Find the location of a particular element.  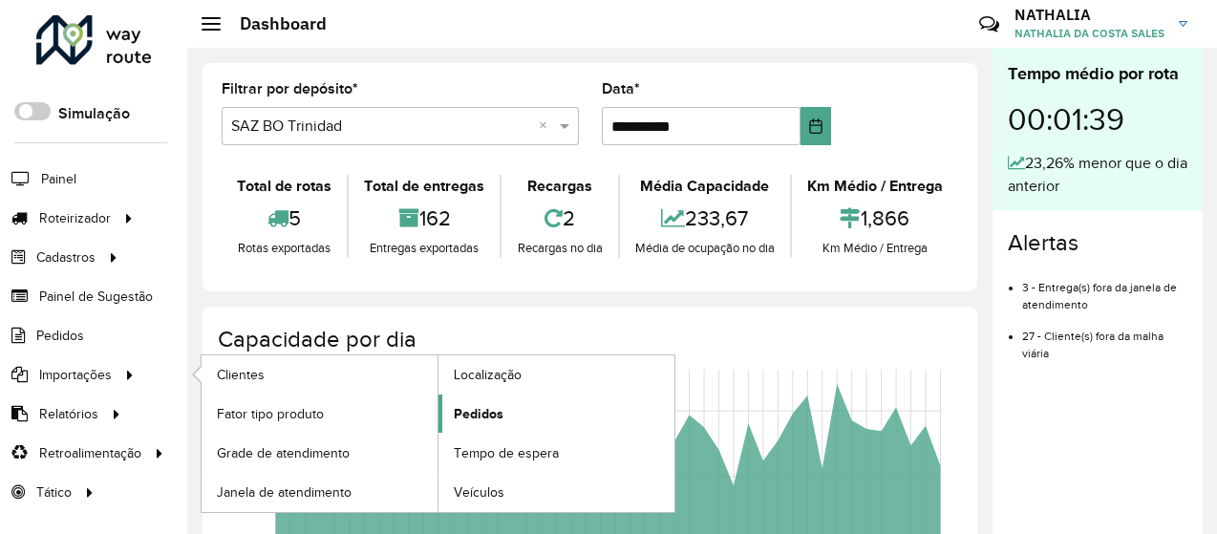

span: NATHALIA DA COSTA SALES is located at coordinates (1089, 33).